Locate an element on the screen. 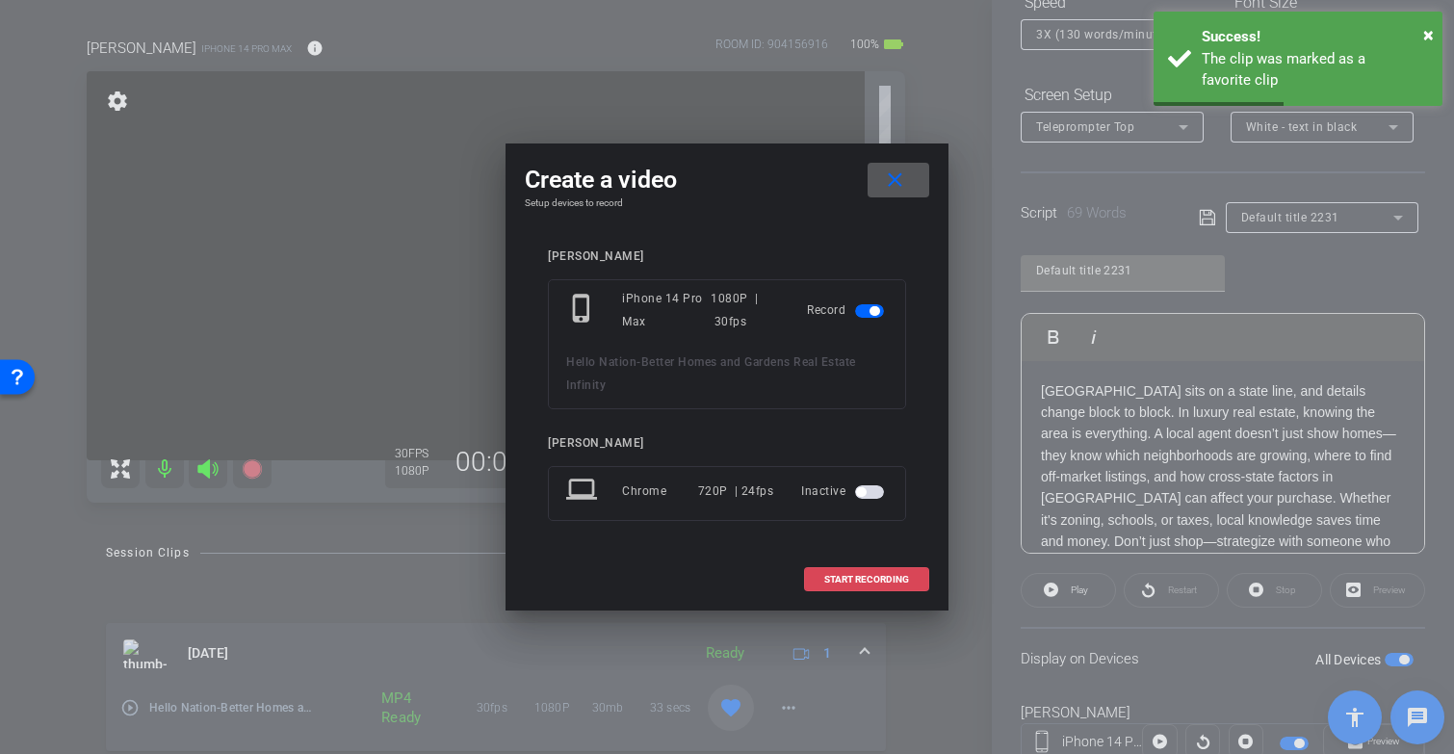  span: Hello Nation is located at coordinates (601, 362).